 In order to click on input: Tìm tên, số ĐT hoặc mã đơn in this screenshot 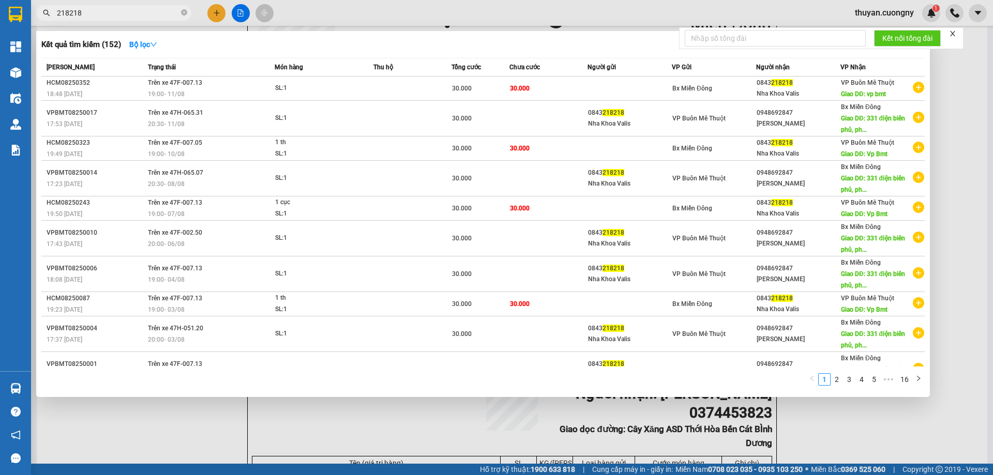, I will do `click(118, 13)`.